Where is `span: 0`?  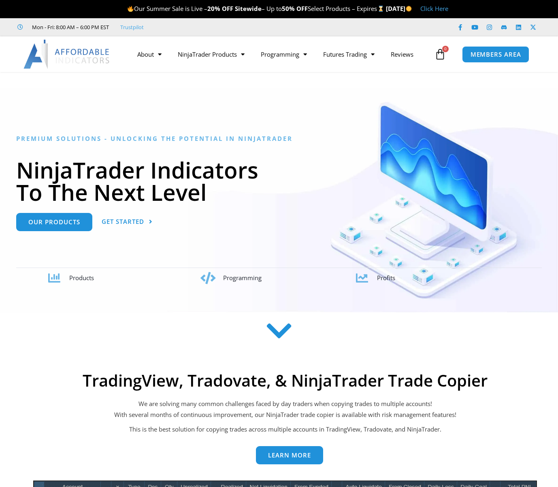 span: 0 is located at coordinates (445, 49).